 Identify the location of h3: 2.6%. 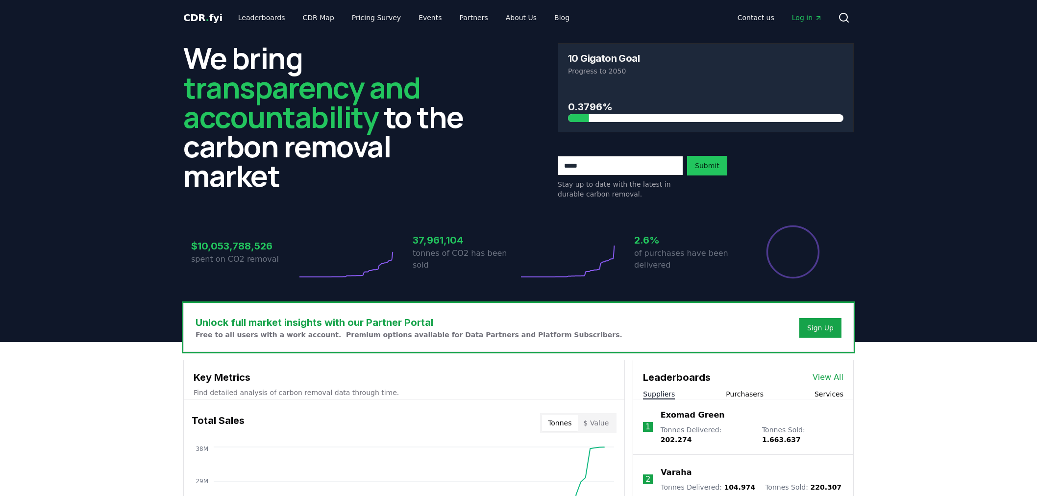
(687, 240).